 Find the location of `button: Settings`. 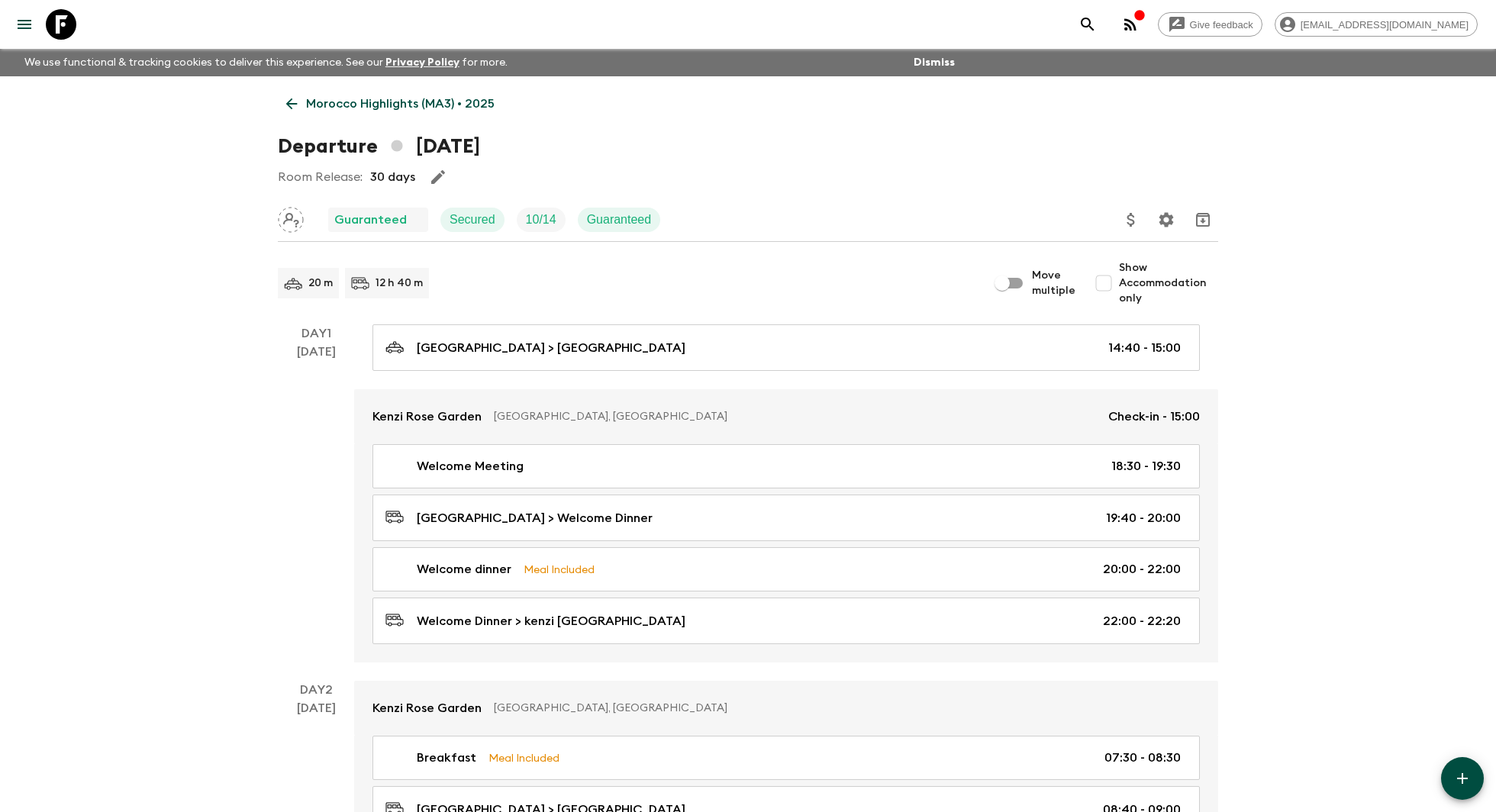

button: Settings is located at coordinates (1166, 220).